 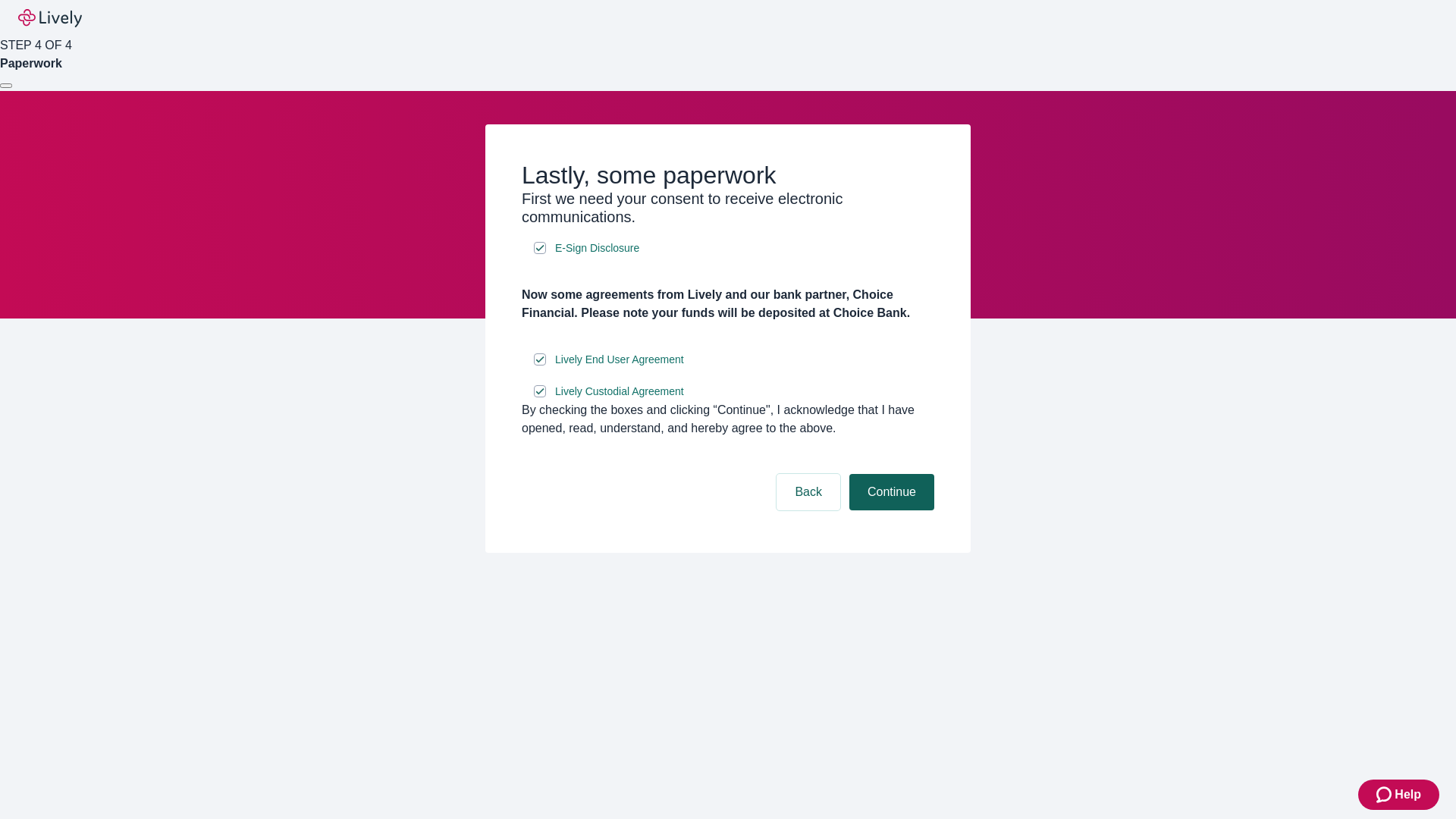 I want to click on button: Continue, so click(x=892, y=492).